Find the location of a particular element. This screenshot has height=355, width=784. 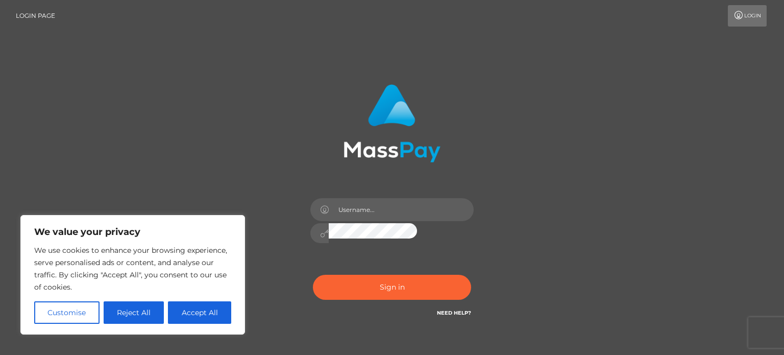

button: Sign in is located at coordinates (392, 287).